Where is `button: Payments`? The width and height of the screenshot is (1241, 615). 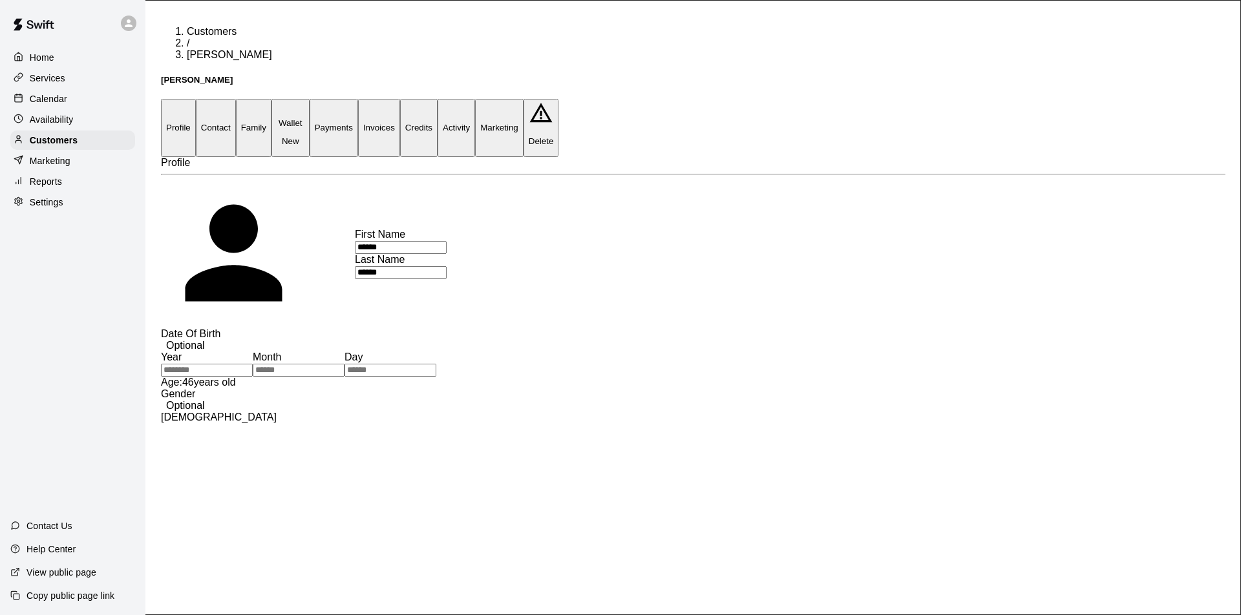 button: Payments is located at coordinates (333, 127).